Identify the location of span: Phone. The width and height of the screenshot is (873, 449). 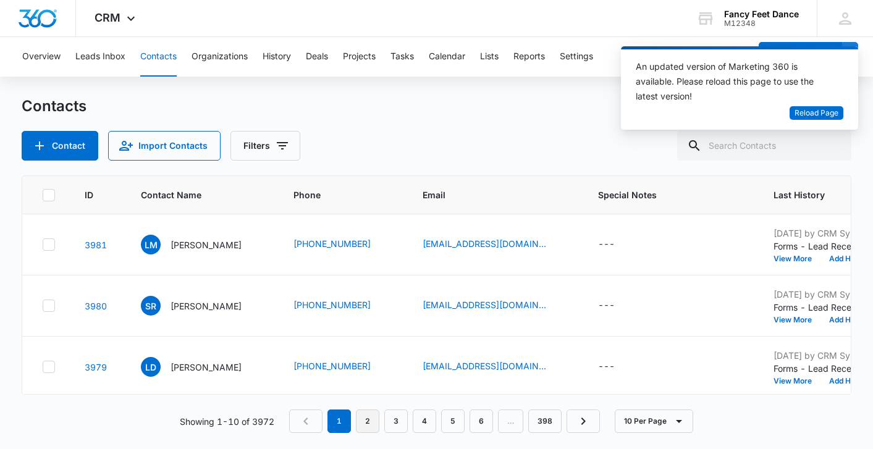
(334, 195).